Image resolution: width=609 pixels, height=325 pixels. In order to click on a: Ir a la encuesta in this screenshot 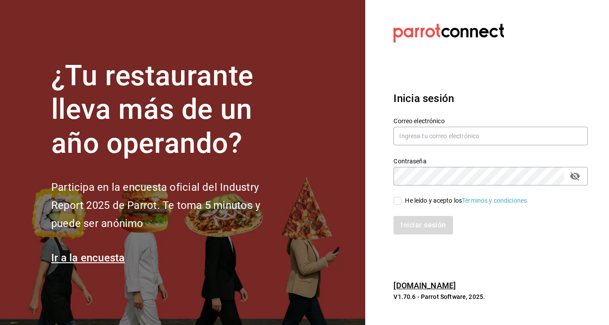, I will do `click(88, 258)`.